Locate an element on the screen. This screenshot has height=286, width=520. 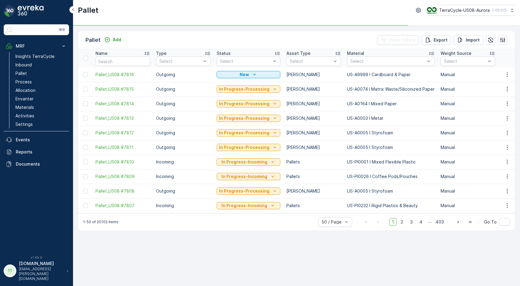
a: Pallet_US08 #7815 is located at coordinates (123, 89).